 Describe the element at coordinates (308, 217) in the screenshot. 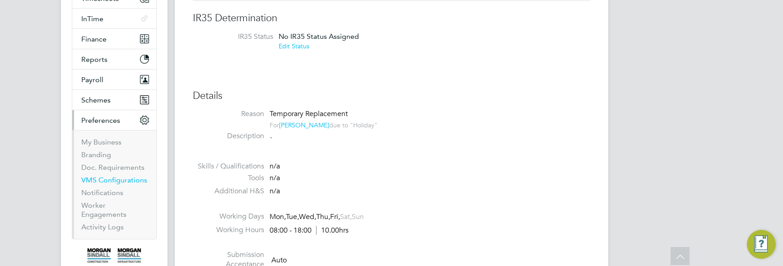

I see `span: Wed,` at that location.